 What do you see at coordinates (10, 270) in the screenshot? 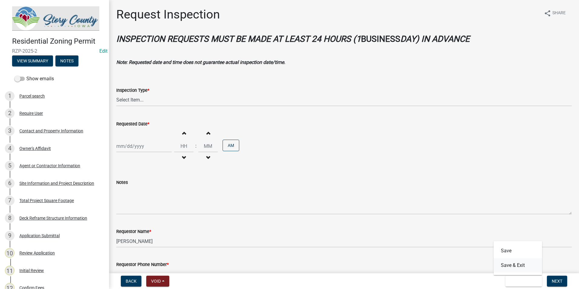
I see `div: 11` at bounding box center [10, 270].